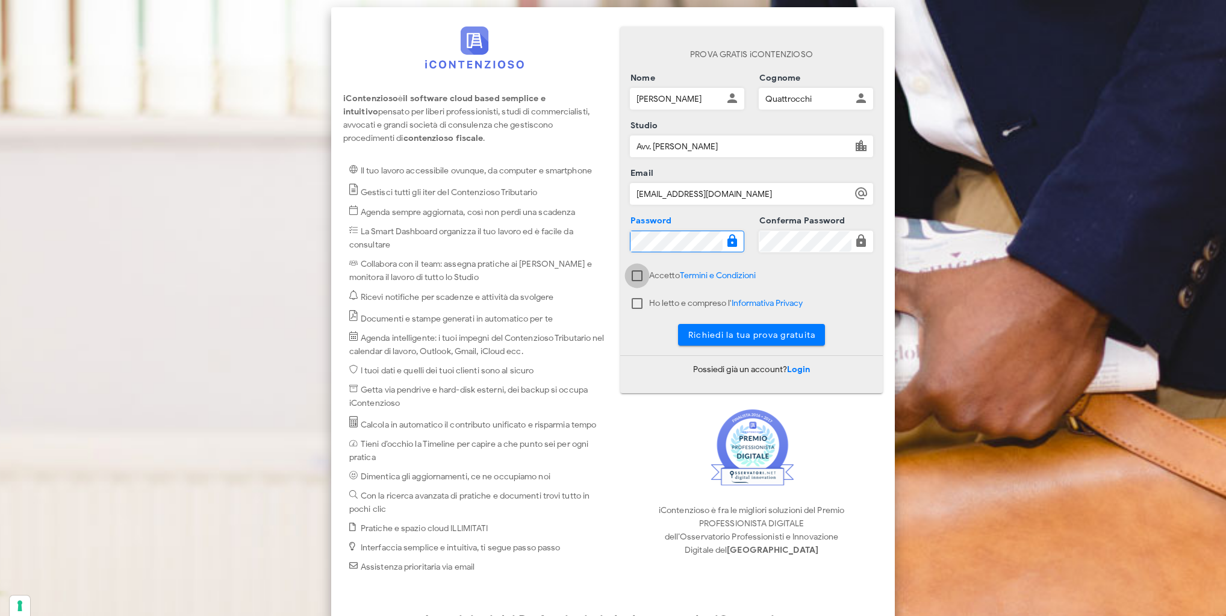 The width and height of the screenshot is (1226, 616). I want to click on a: Informativa Privacy, so click(767, 303).